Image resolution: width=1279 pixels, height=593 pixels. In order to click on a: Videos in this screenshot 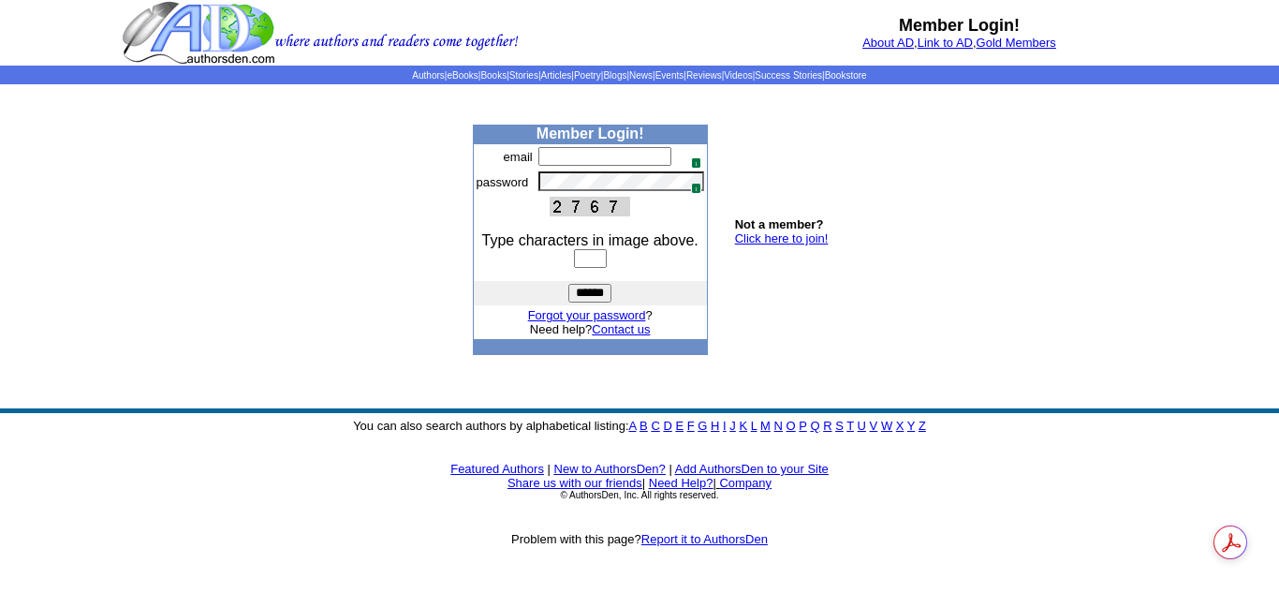, I will do `click(738, 75)`.